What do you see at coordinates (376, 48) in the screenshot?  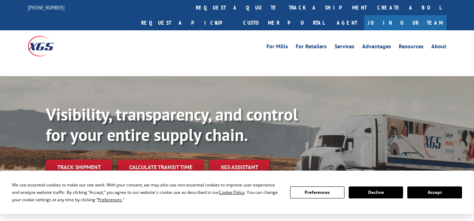 I see `a: Advantages` at bounding box center [376, 48].